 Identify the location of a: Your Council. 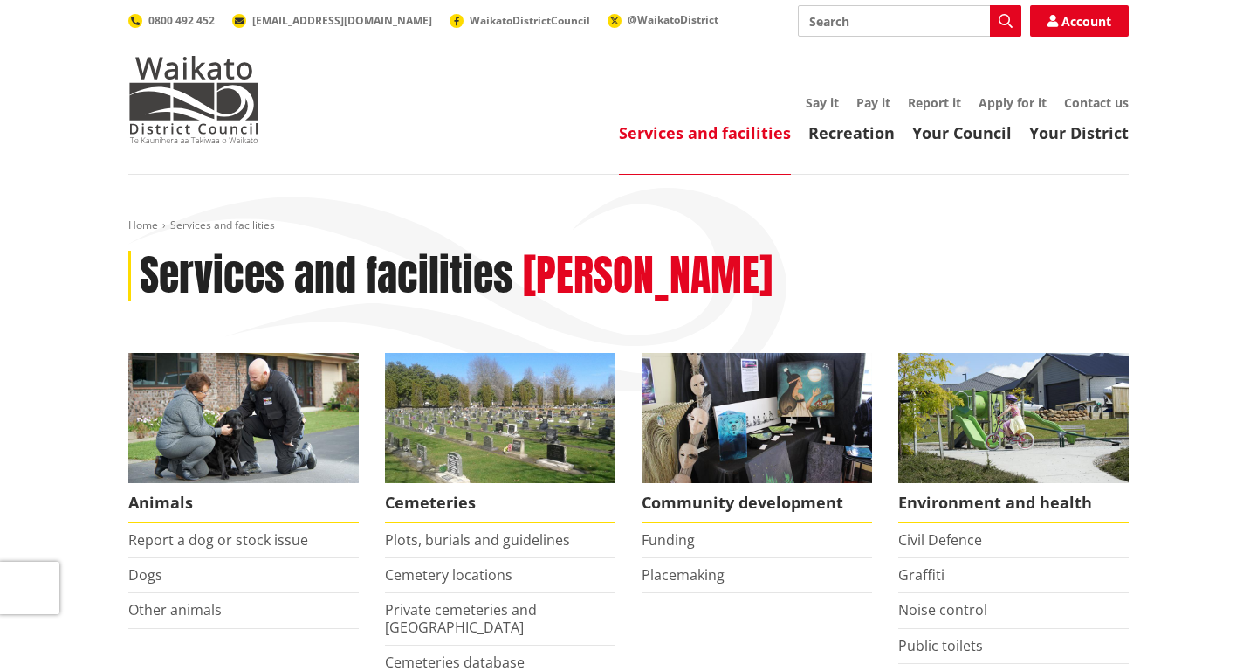
(962, 133).